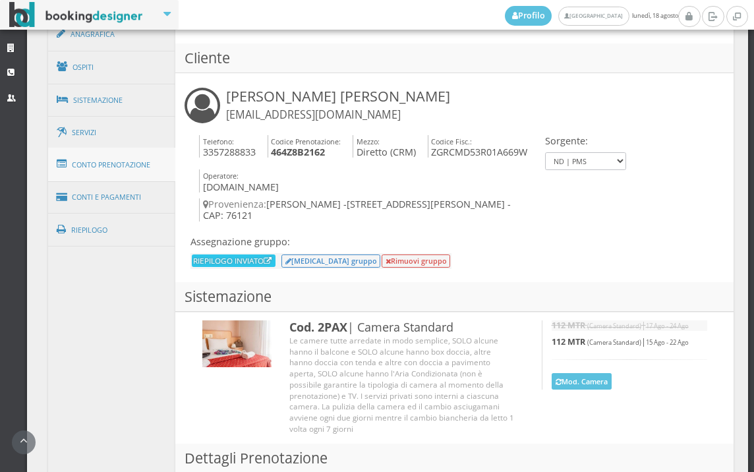  I want to click on button: Mod. Camera, so click(582, 381).